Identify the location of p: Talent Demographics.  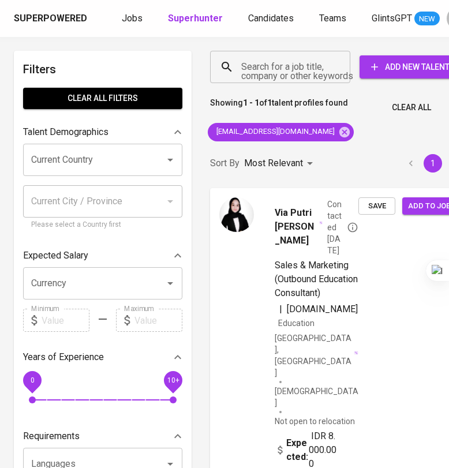
(66, 132).